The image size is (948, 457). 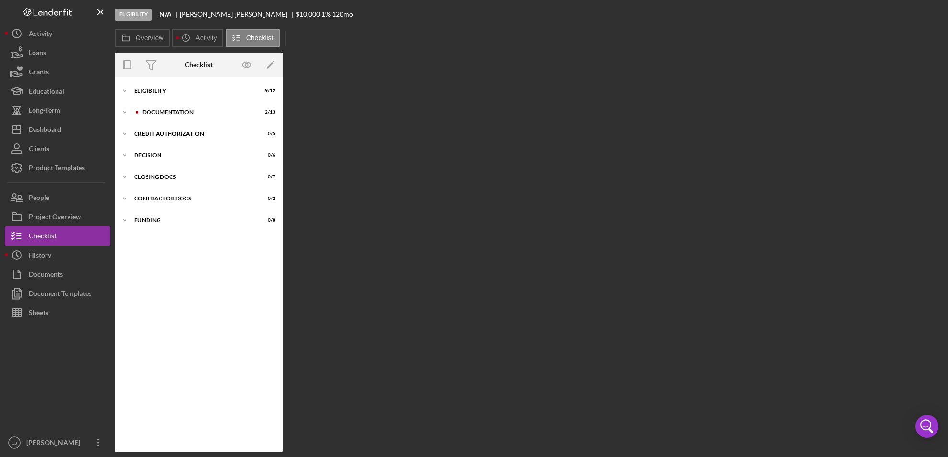 I want to click on a: Checklist, so click(x=57, y=236).